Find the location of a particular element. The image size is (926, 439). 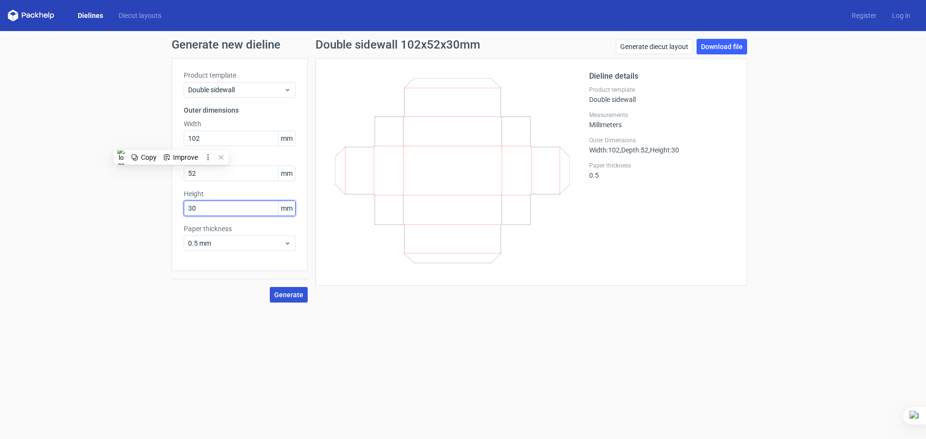

span: 0.5 mm is located at coordinates (236, 244).